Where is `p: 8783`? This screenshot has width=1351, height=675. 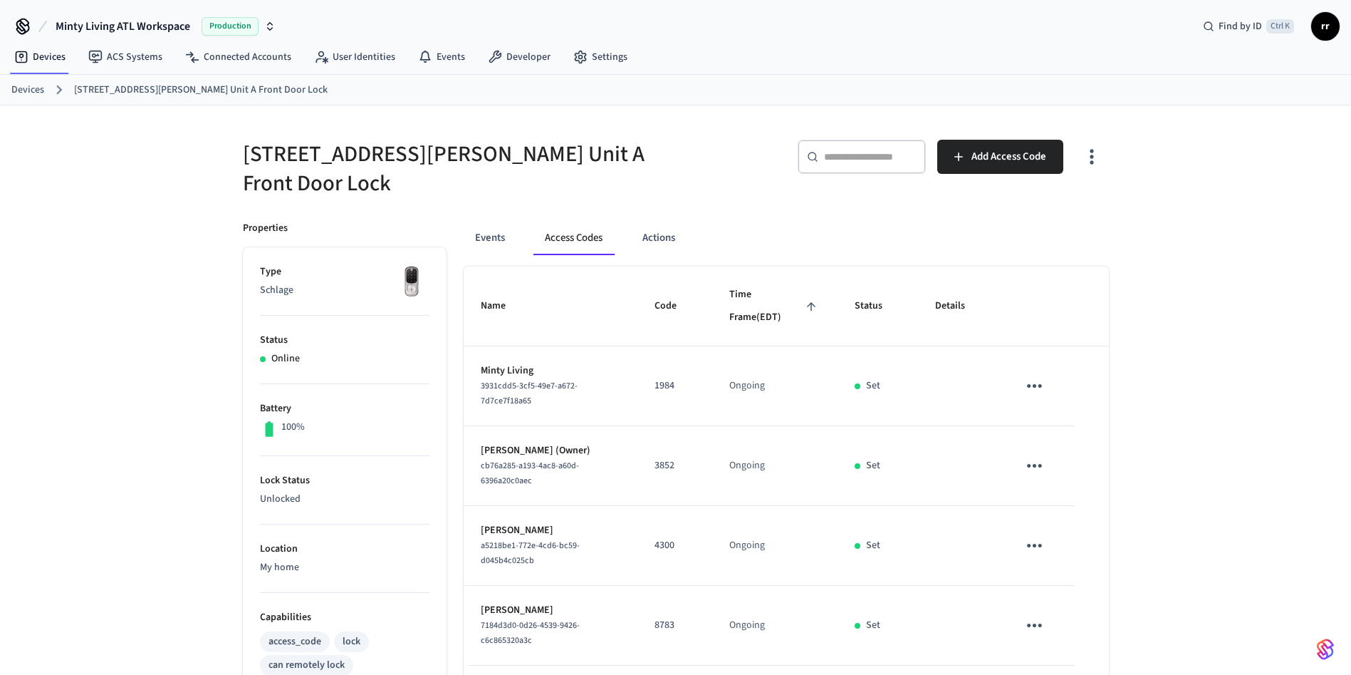 p: 8783 is located at coordinates (675, 625).